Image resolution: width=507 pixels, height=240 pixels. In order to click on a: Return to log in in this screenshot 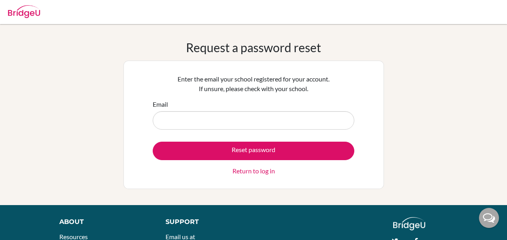, I will do `click(254, 171)`.